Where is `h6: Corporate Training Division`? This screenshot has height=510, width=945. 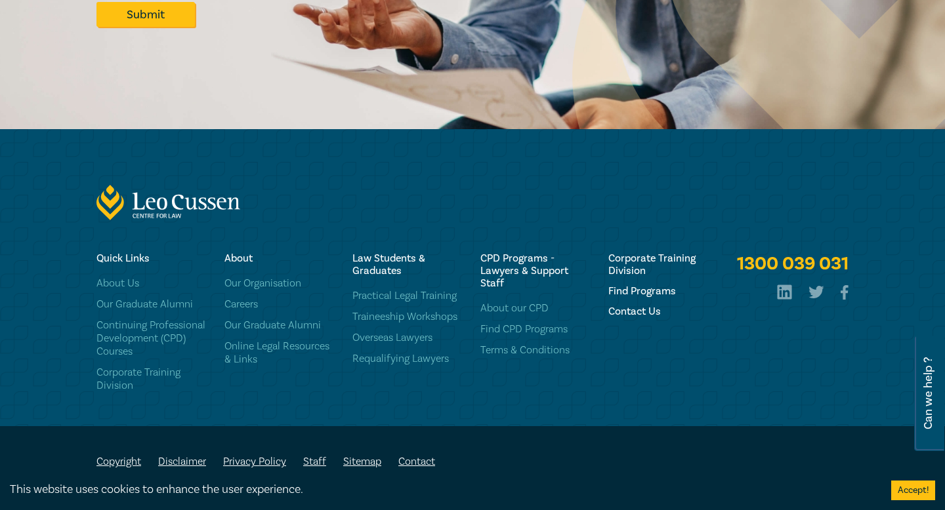 h6: Corporate Training Division is located at coordinates (664, 265).